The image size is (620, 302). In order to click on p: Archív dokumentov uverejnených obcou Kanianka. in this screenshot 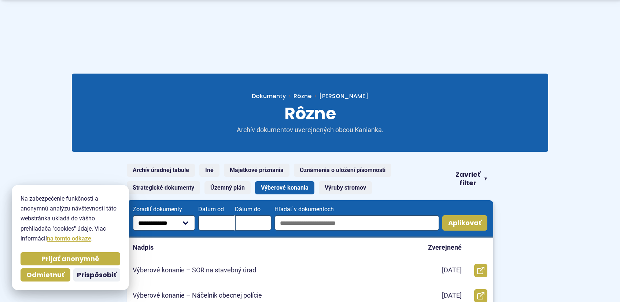, I will do `click(310, 130)`.